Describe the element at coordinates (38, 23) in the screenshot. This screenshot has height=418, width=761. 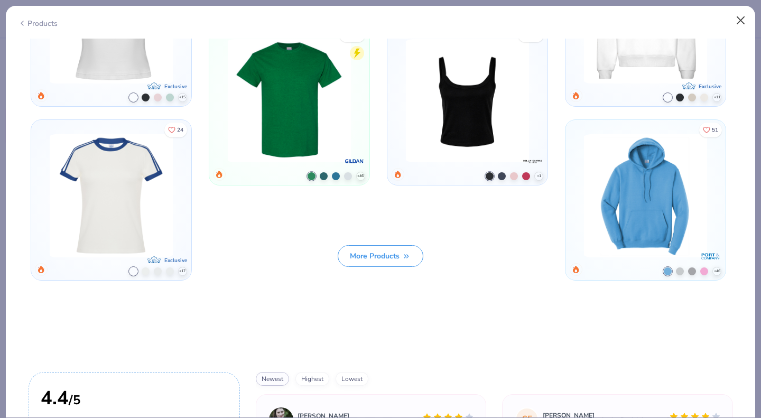
I see `div: Products` at that location.